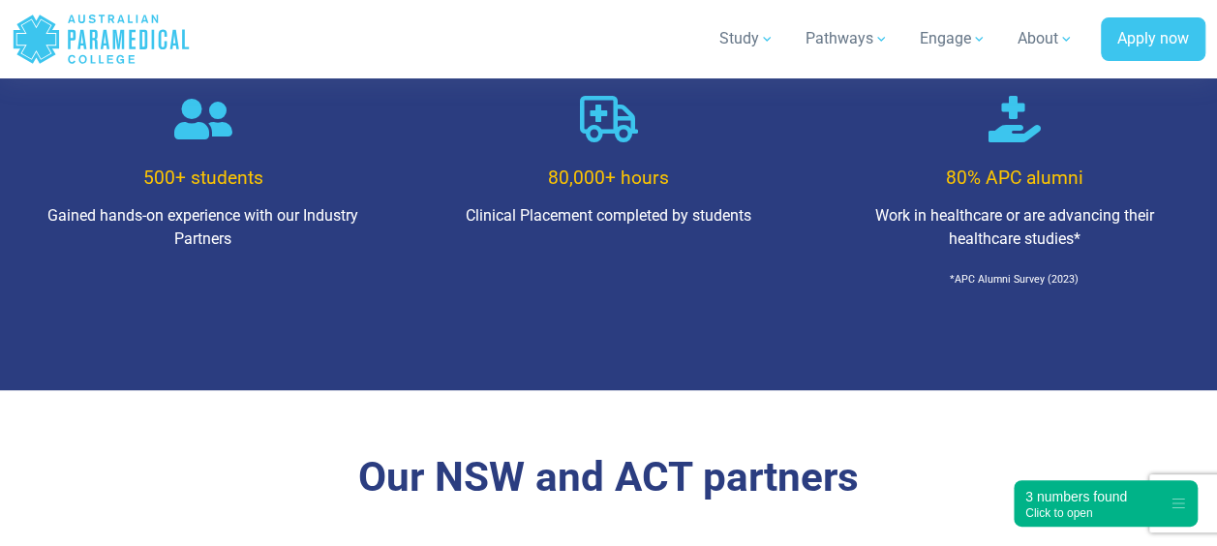 Image resolution: width=1217 pixels, height=546 pixels. Describe the element at coordinates (608, 476) in the screenshot. I see `h3: Our NSW and ACT partners` at that location.